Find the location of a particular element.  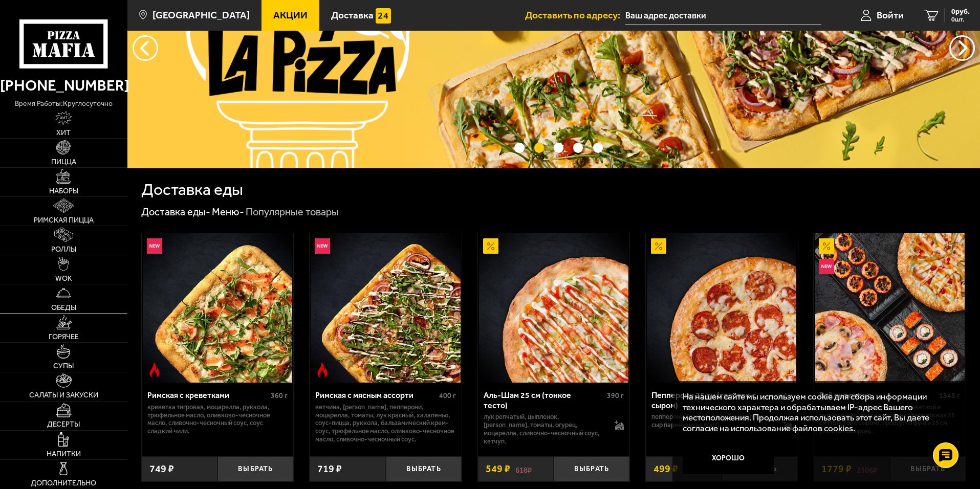

a: Доставка еды- is located at coordinates (175, 212).